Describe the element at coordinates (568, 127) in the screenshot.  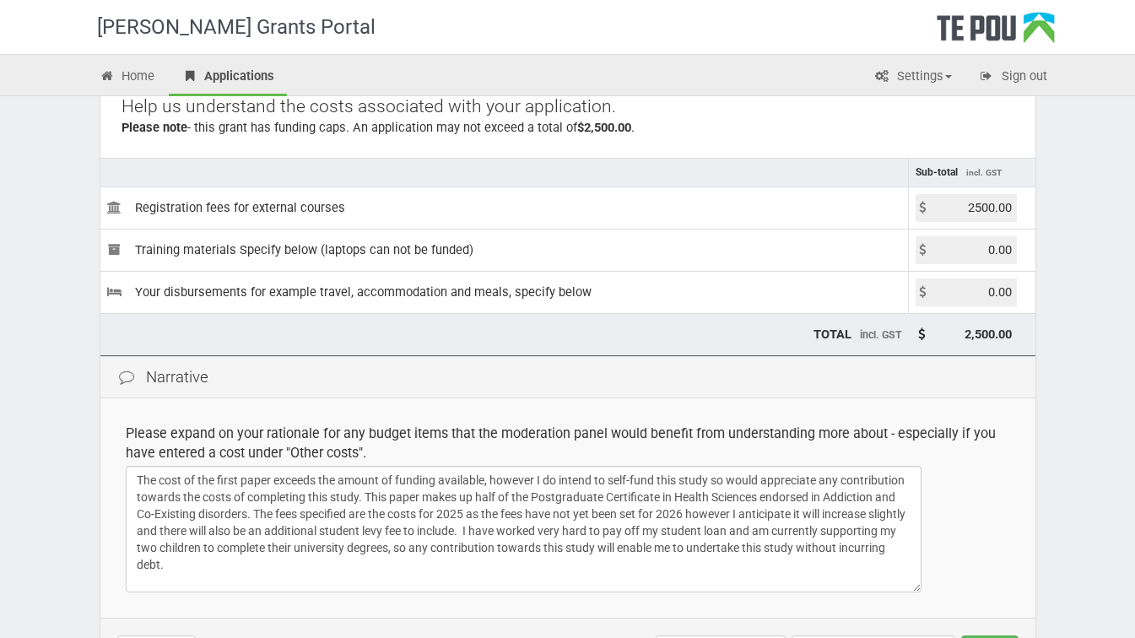
I see `div: - this grant has funding caps. An application may not exceed a total of .` at that location.